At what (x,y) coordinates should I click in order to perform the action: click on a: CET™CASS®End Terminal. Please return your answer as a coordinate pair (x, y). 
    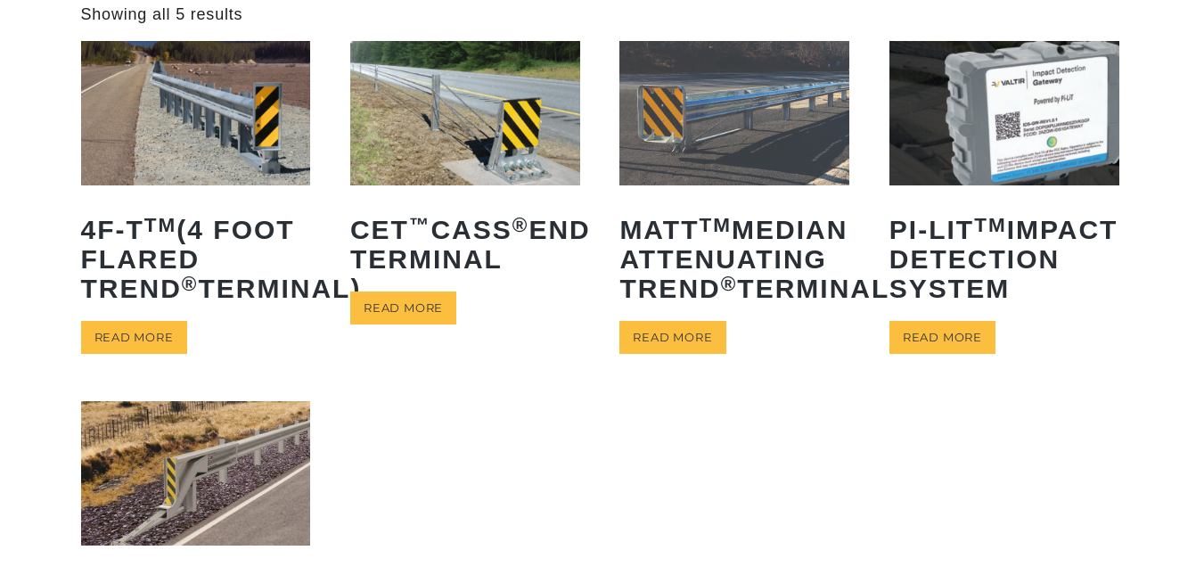
    Looking at the image, I should click on (465, 163).